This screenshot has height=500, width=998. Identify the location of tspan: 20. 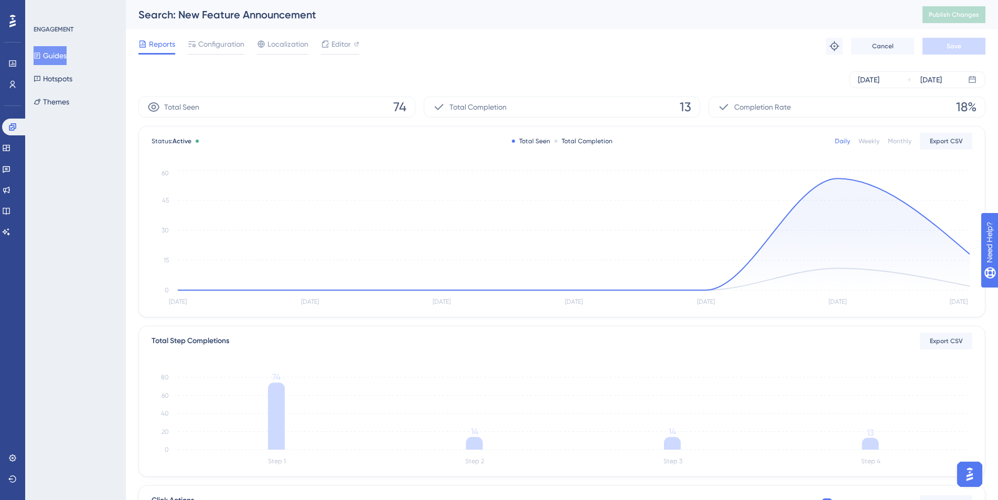
(165, 432).